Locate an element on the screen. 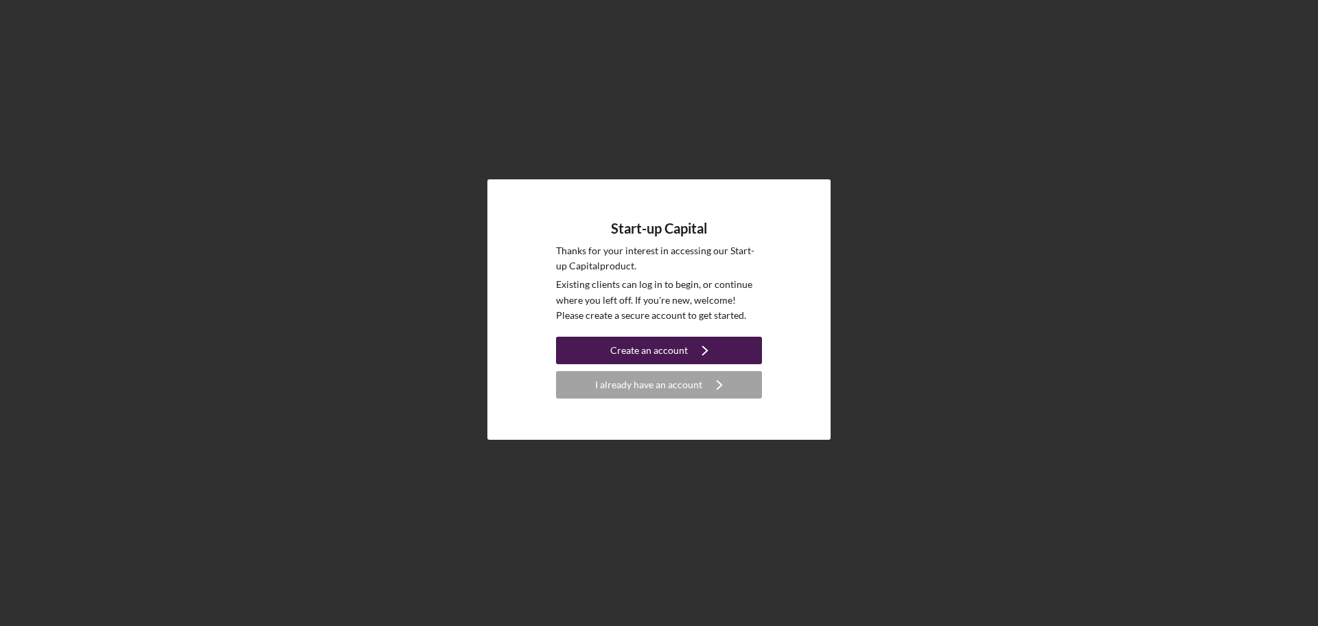  div: I already have an account is located at coordinates (649, 385).